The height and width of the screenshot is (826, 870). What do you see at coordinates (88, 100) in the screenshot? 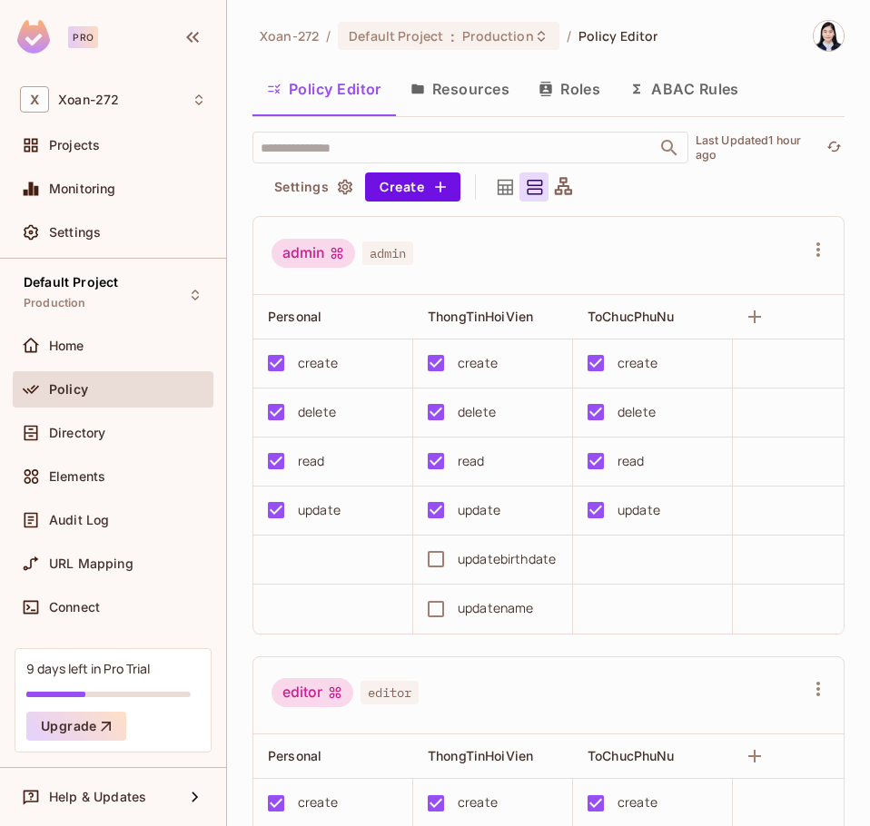
I see `span: Workspace: Xoan-272` at bounding box center [88, 100].